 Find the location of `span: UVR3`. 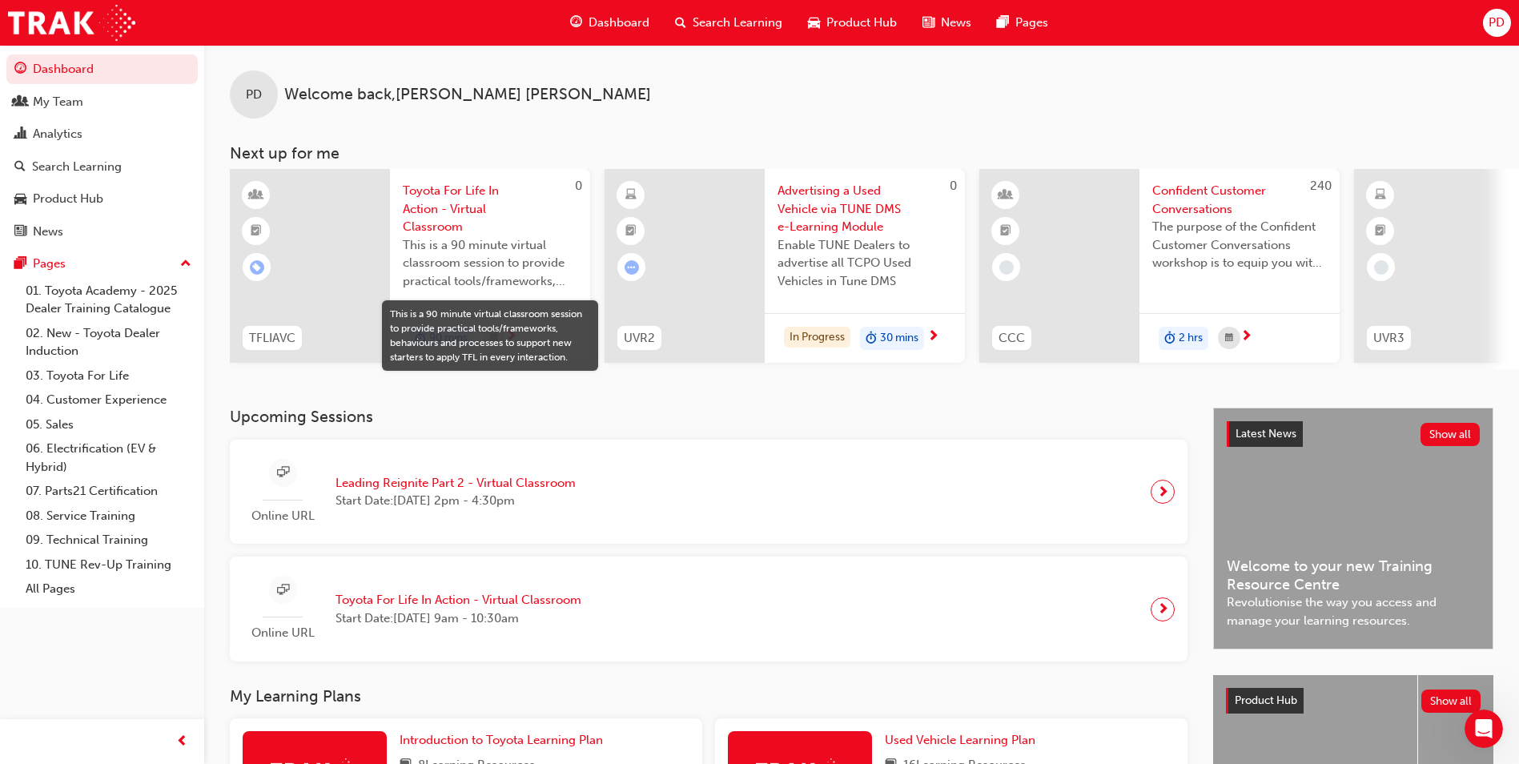

span: UVR3 is located at coordinates (1389, 338).